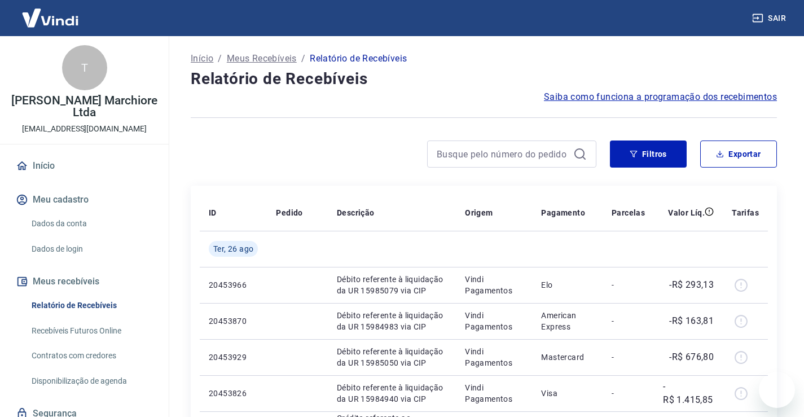  I want to click on button: Meu cadastro, so click(84, 200).